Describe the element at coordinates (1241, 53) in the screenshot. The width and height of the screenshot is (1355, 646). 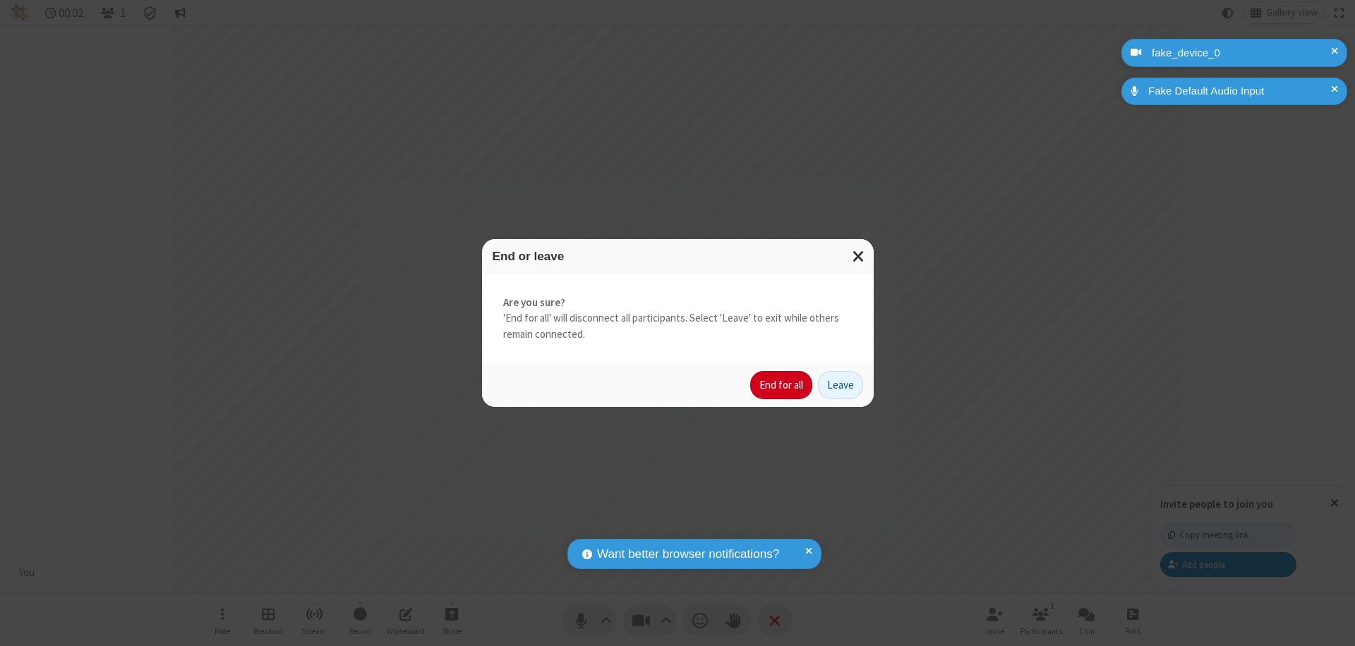
I see `div: fake_device_0` at that location.